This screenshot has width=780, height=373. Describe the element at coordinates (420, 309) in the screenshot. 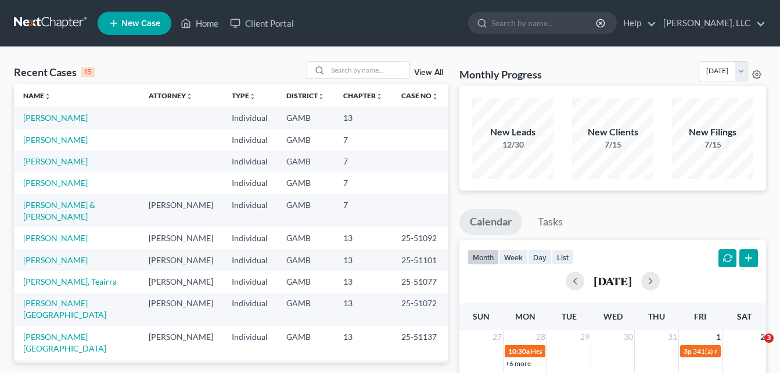

I see `td: 25-51072` at that location.